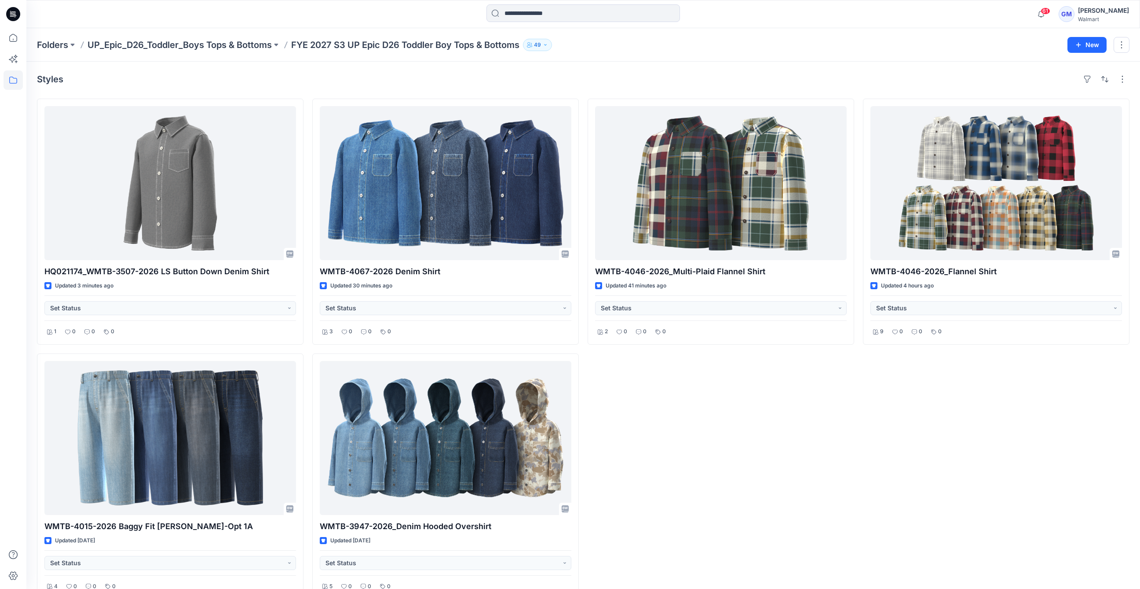  Describe the element at coordinates (179, 45) in the screenshot. I see `a: UP_Epic_D26_Toddler_Boys Tops & Bottoms` at that location.